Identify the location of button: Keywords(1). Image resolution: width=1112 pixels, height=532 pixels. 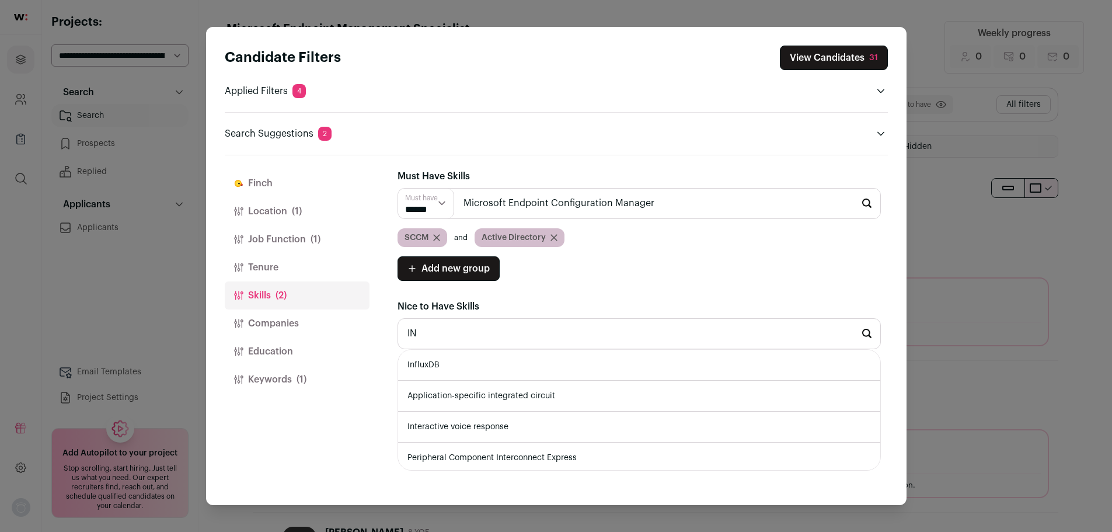
(297, 379).